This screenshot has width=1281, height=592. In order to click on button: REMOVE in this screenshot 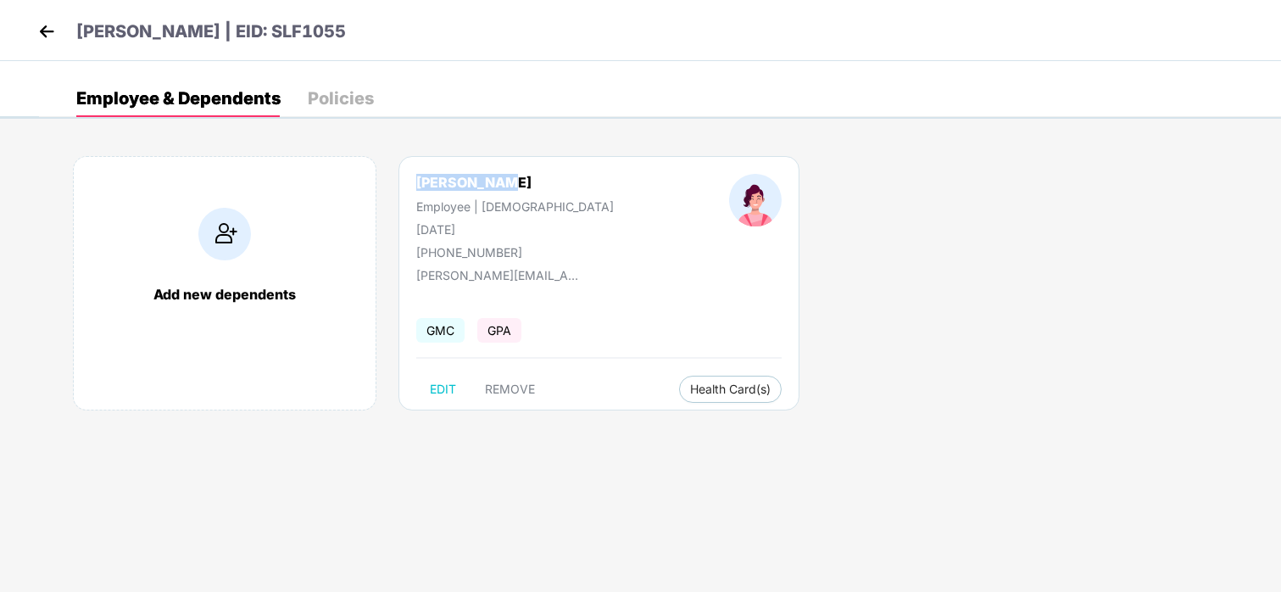, I will do `click(510, 389)`.